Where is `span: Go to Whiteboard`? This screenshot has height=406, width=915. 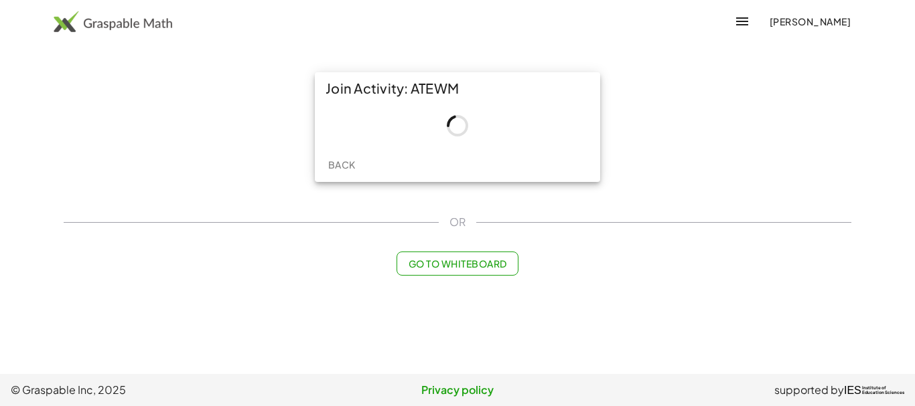 span: Go to Whiteboard is located at coordinates (457, 264).